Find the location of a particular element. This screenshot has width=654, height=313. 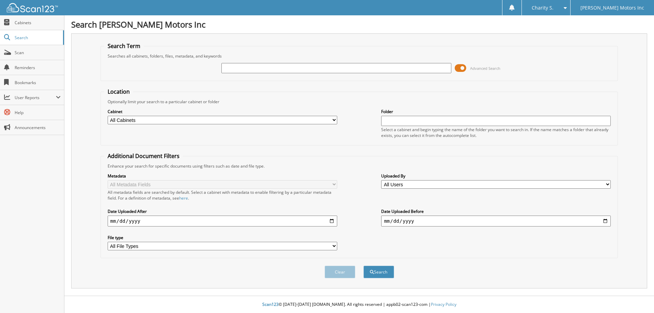

div: Searches all cabinets, folders, files, metadata, and keywords is located at coordinates (359, 56).